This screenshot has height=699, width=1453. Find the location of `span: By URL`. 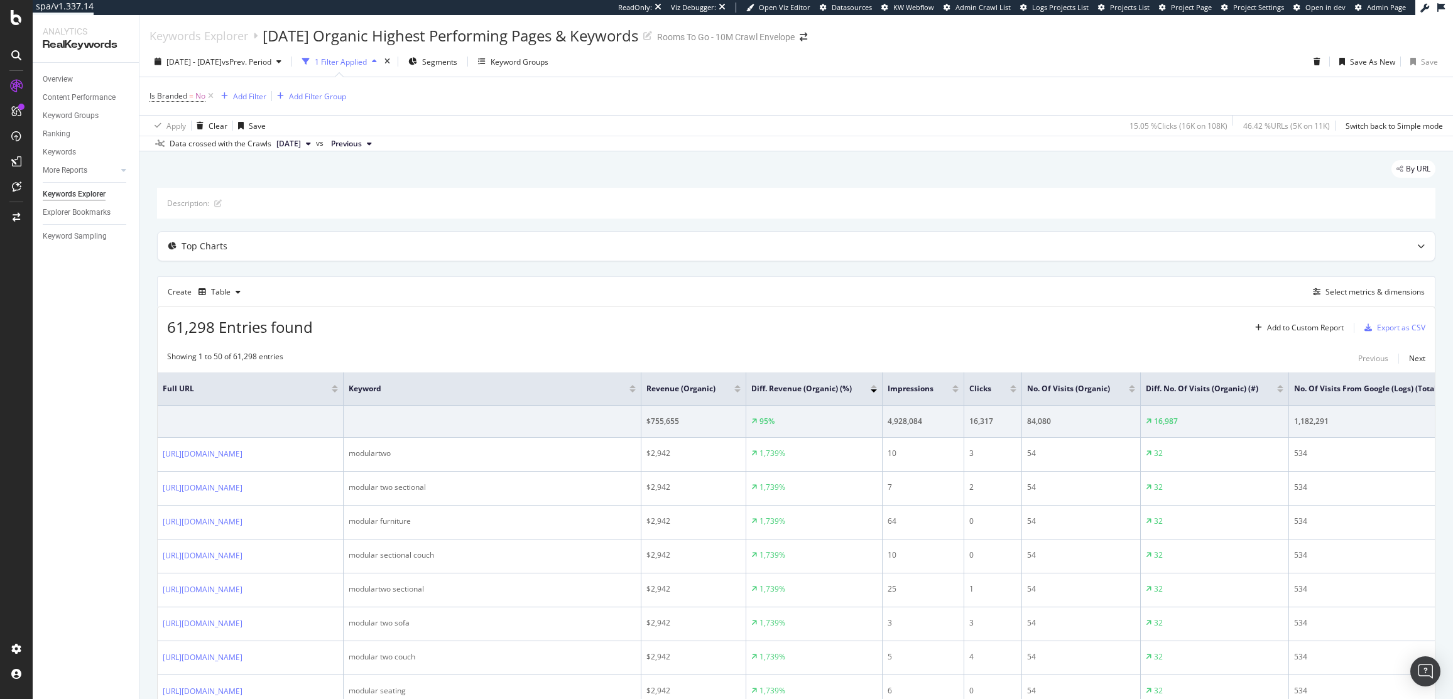

span: By URL is located at coordinates (1418, 169).